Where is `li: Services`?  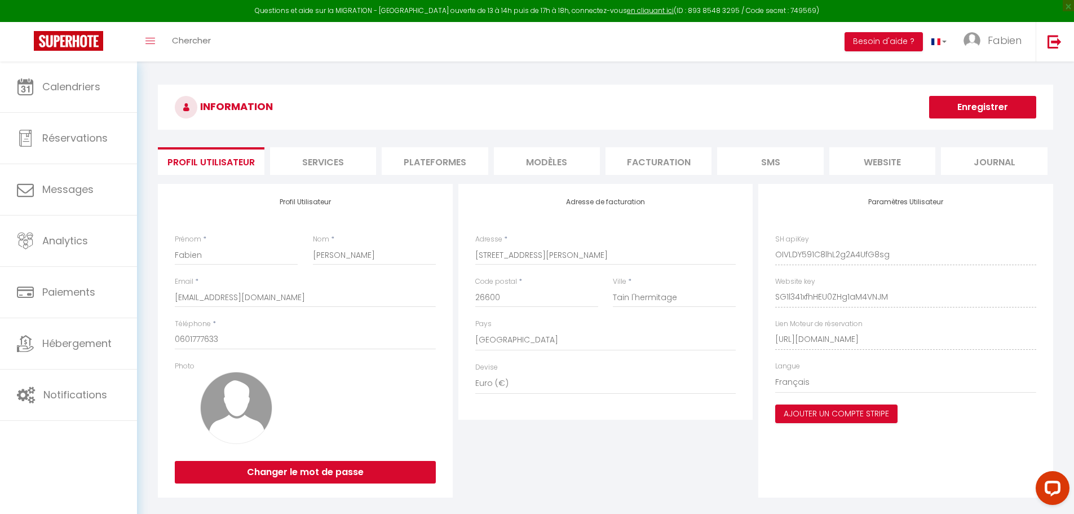 li: Services is located at coordinates (323, 161).